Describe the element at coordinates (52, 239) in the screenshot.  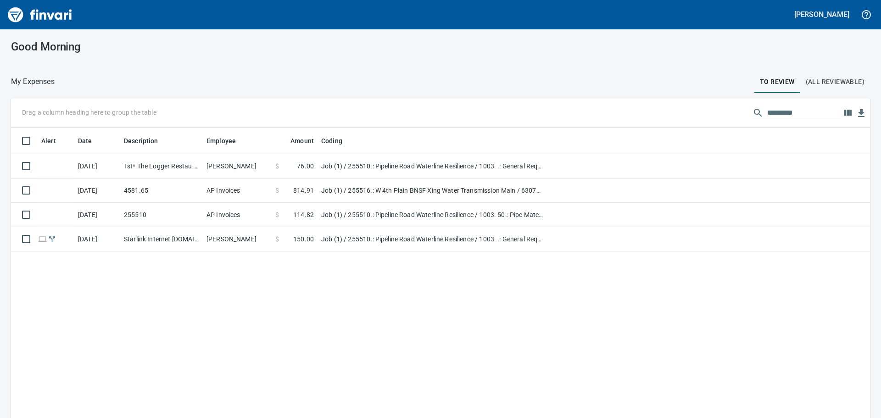
I see `span: Split transaction` at that location.